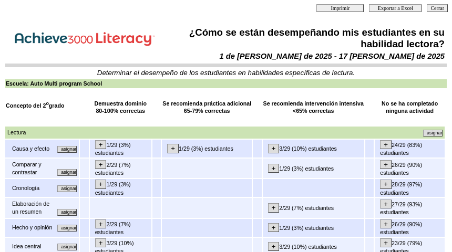  What do you see at coordinates (33, 227) in the screenshot?
I see `td: Hecho y opinión` at bounding box center [33, 227].